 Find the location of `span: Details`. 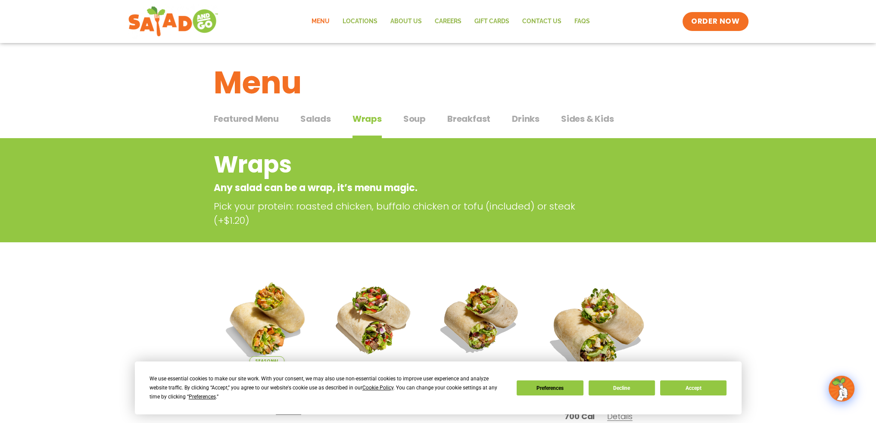

span: Details is located at coordinates (619, 416).